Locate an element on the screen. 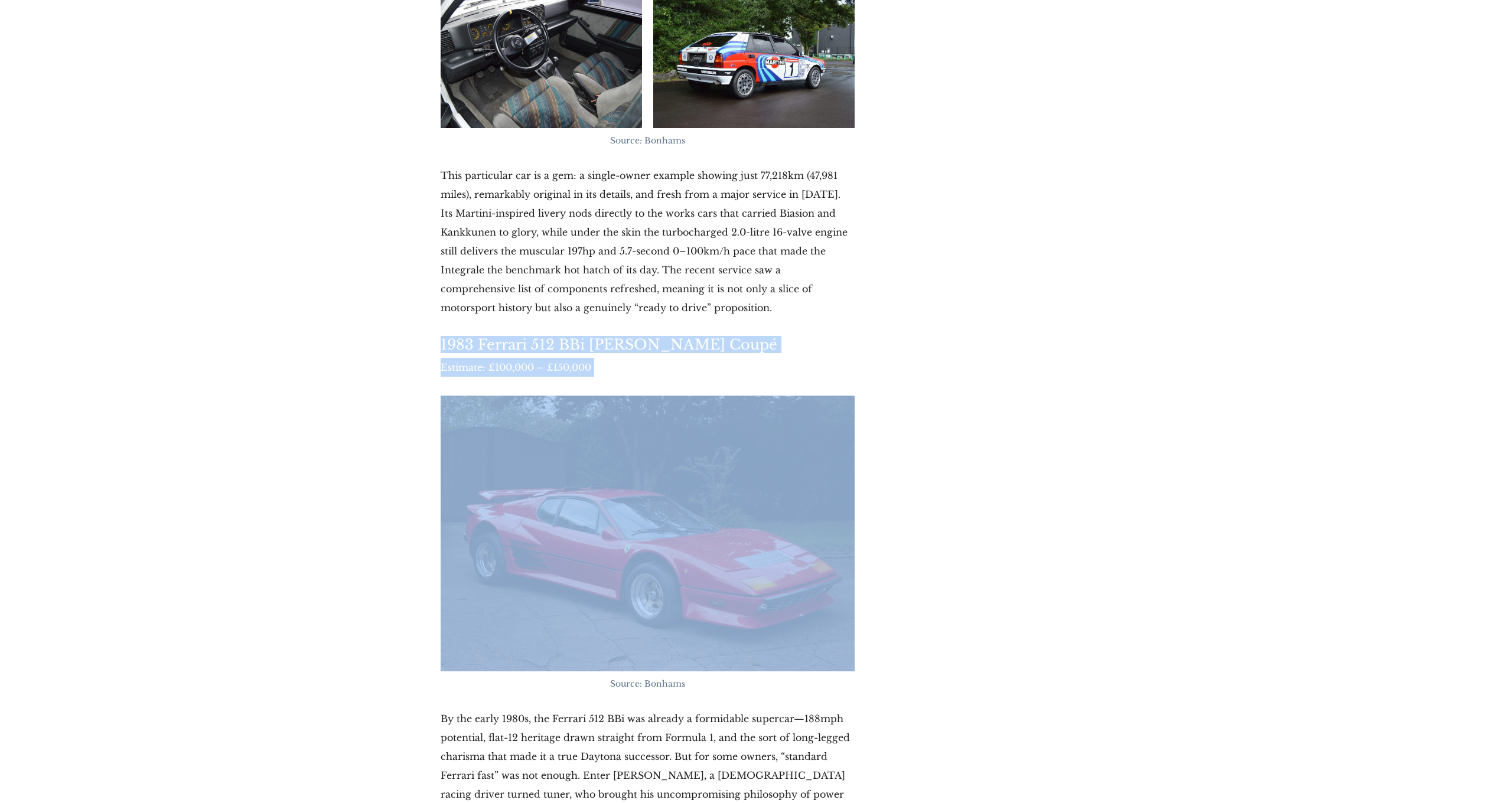 This screenshot has width=1512, height=803. p: This particular car is a gem: a single-owner example showing just 77,218km (47,981 miles), remark... is located at coordinates (647, 241).